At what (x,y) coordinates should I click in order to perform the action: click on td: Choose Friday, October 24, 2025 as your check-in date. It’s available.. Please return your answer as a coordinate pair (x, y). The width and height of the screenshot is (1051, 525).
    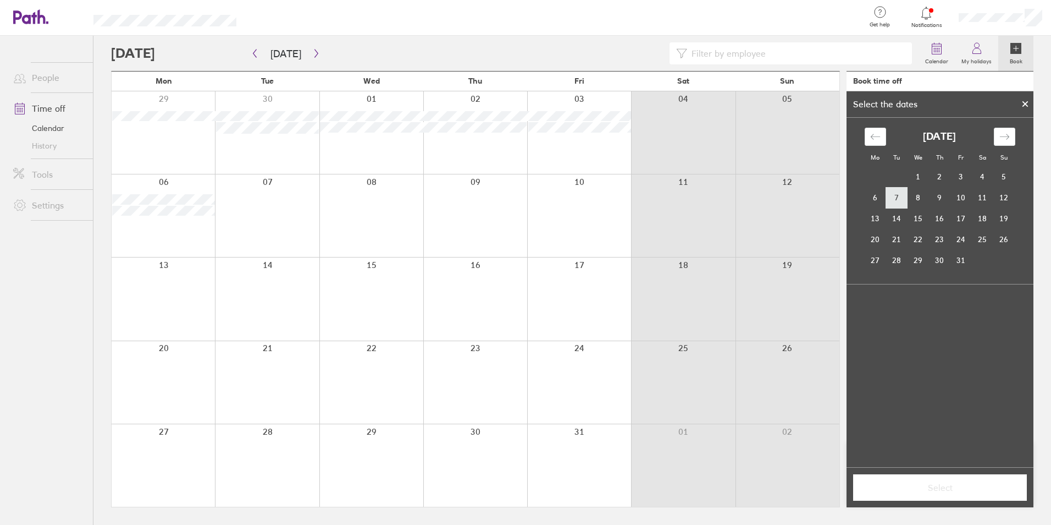
    Looking at the image, I should click on (961, 239).